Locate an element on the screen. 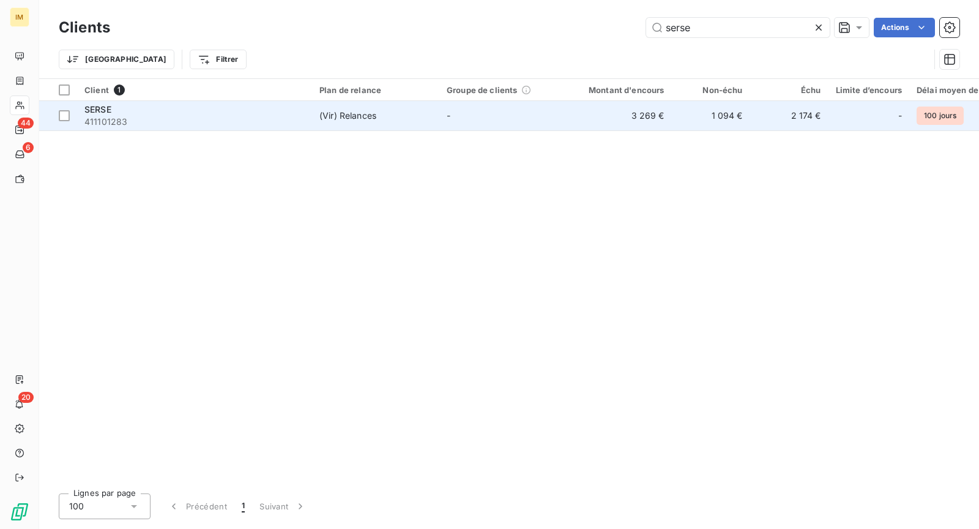 The width and height of the screenshot is (979, 529). td: 3 269 € is located at coordinates (619, 116).